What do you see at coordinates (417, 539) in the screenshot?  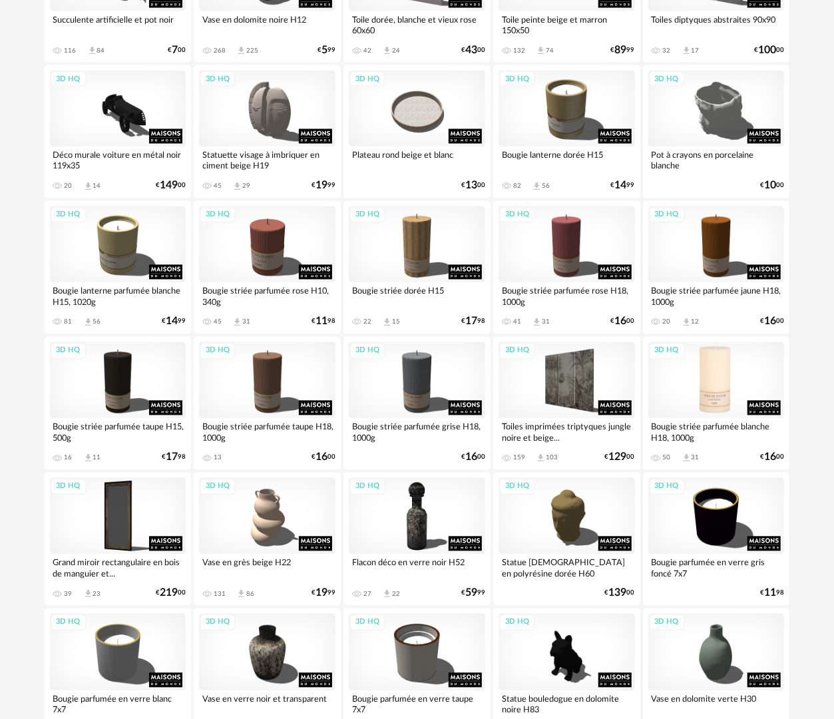 I see `a: 3D HQ Flacon déco en verre noir H52 27 Download icon 22 €5999` at bounding box center [417, 539].